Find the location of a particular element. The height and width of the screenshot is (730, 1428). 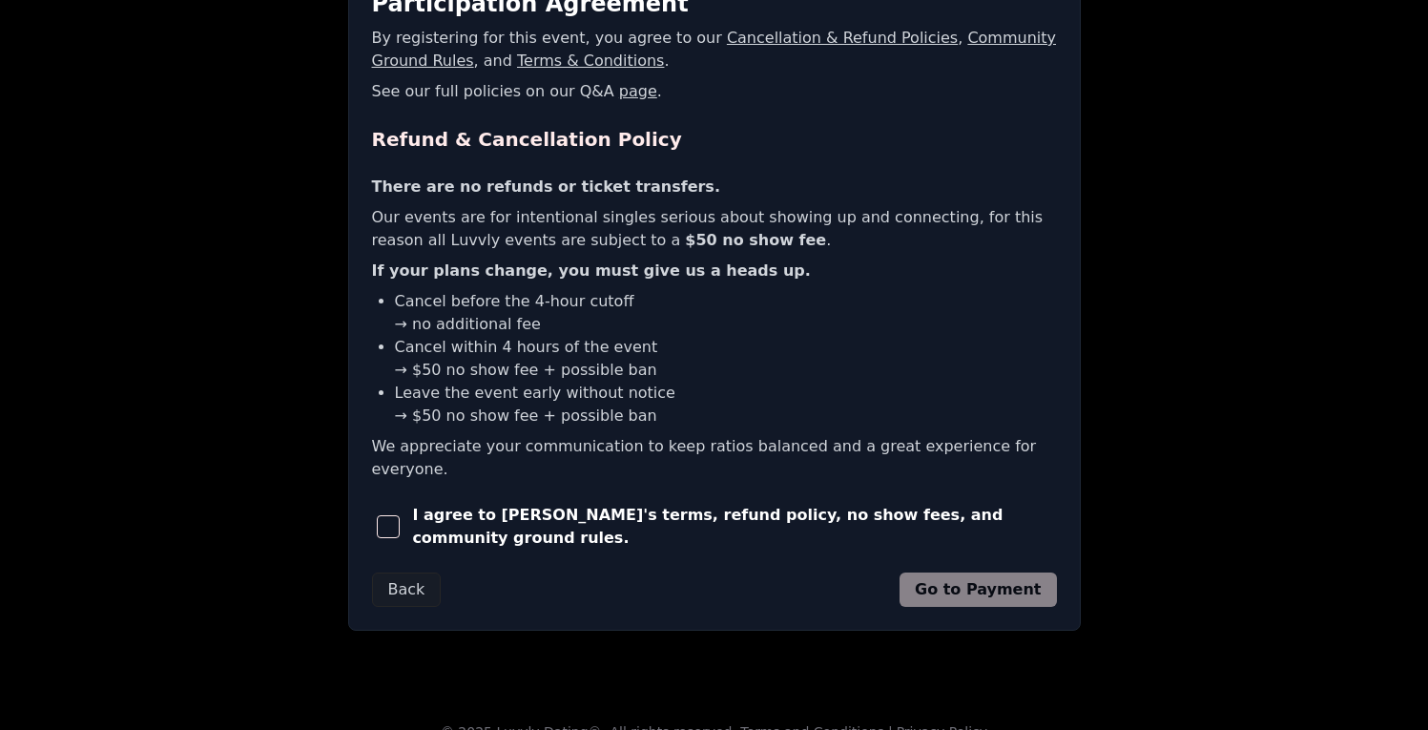

h2: Refund & Cancellation Policy is located at coordinates (714, 139).